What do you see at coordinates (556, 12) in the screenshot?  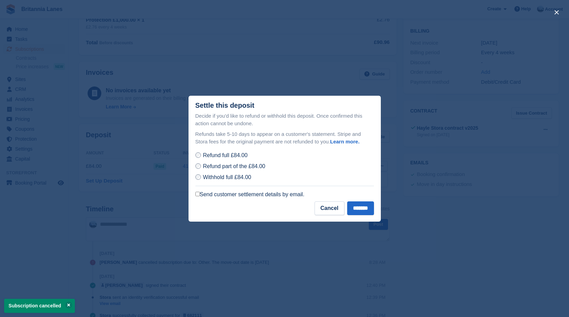 I see `button: close` at bounding box center [556, 12].